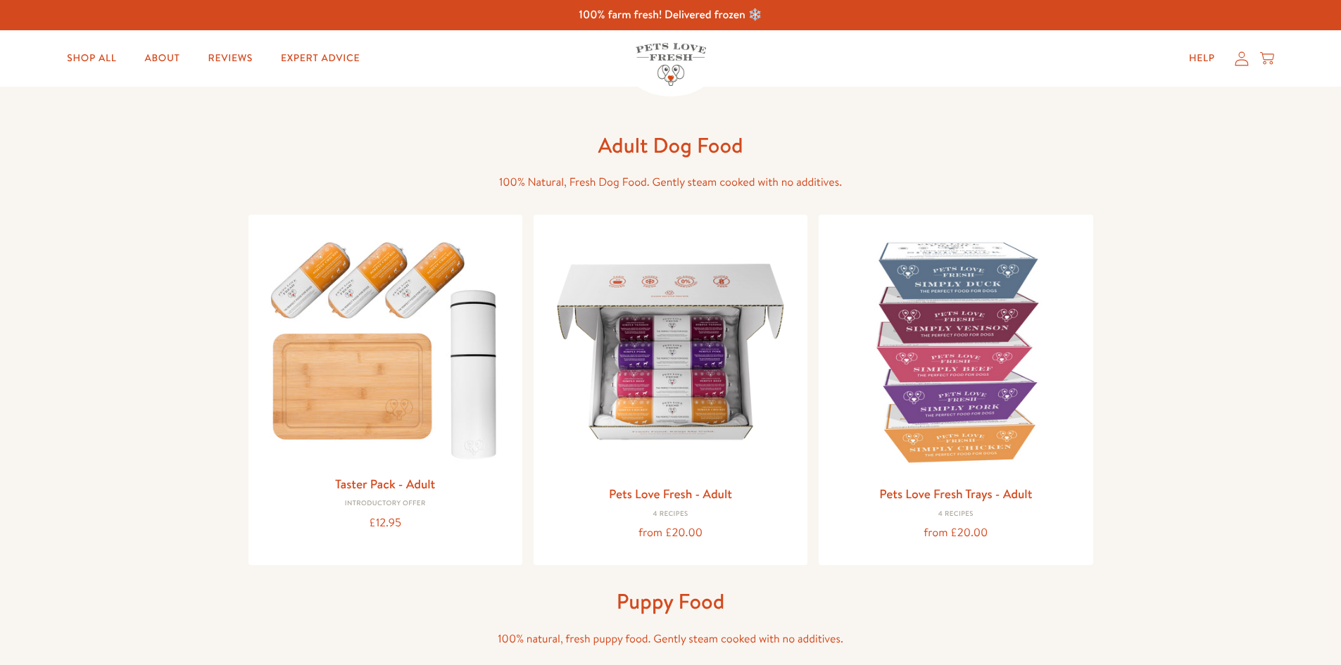 The image size is (1341, 665). Describe the element at coordinates (320, 58) in the screenshot. I see `a: Expert Advice` at that location.